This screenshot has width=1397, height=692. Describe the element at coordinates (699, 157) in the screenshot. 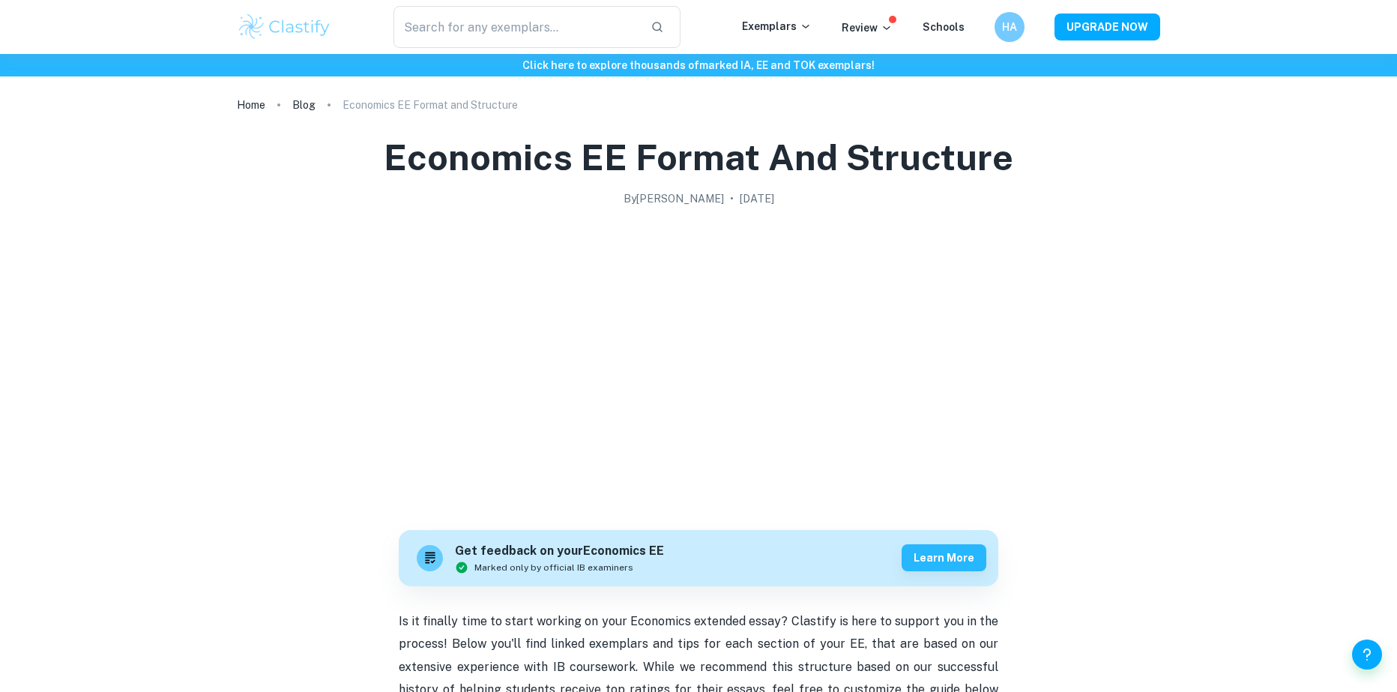

I see `h1: Economics EE Format and Structure` at that location.